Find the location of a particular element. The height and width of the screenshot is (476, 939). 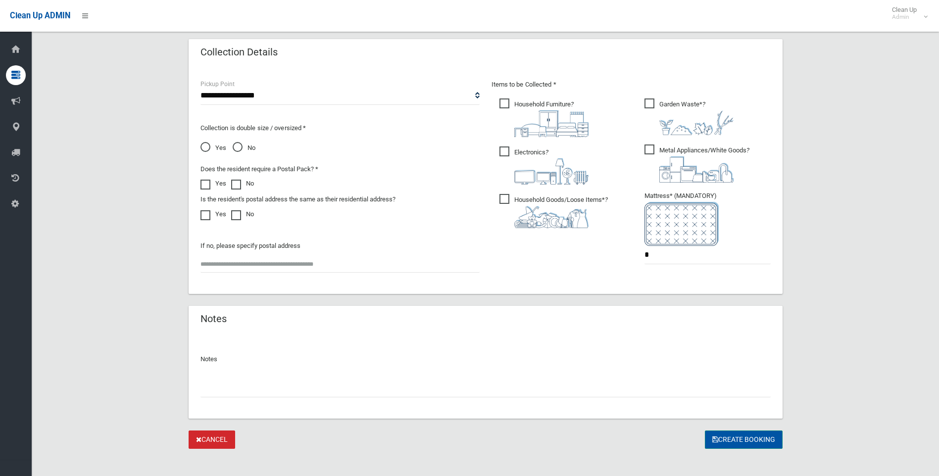

span: Garden Waste* is located at coordinates (689, 117).